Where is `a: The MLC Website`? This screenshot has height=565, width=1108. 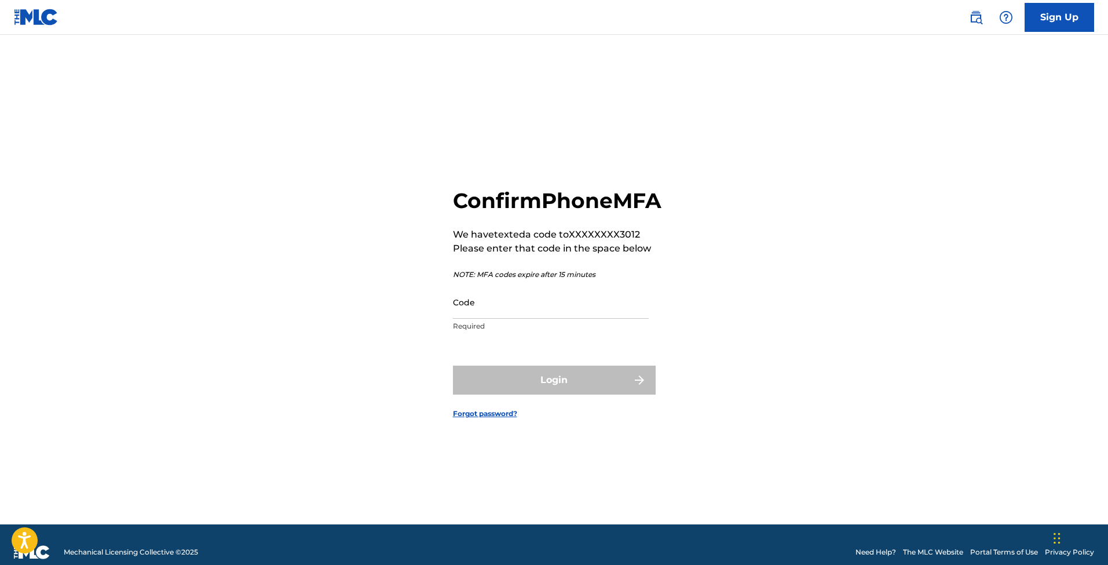 a: The MLC Website is located at coordinates (933, 552).